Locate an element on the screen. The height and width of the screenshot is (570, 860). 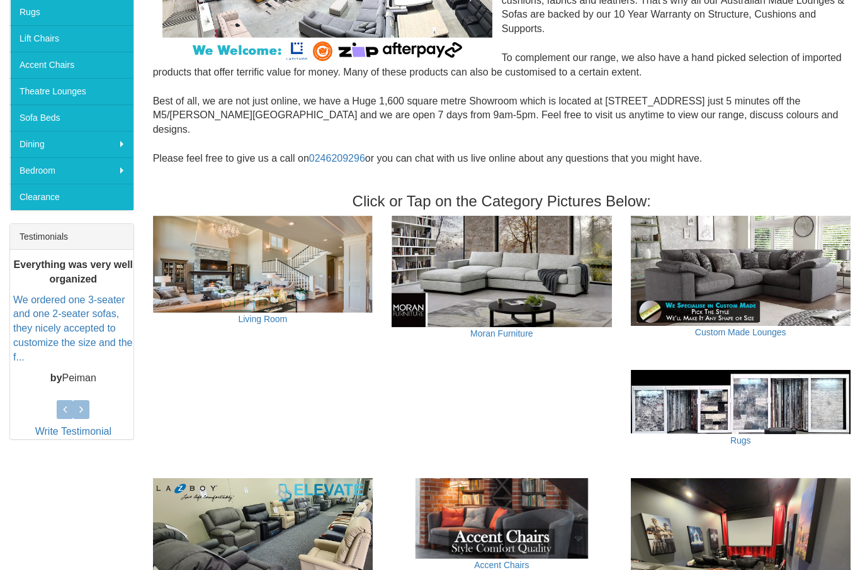
img: Rugs is located at coordinates (740, 403).